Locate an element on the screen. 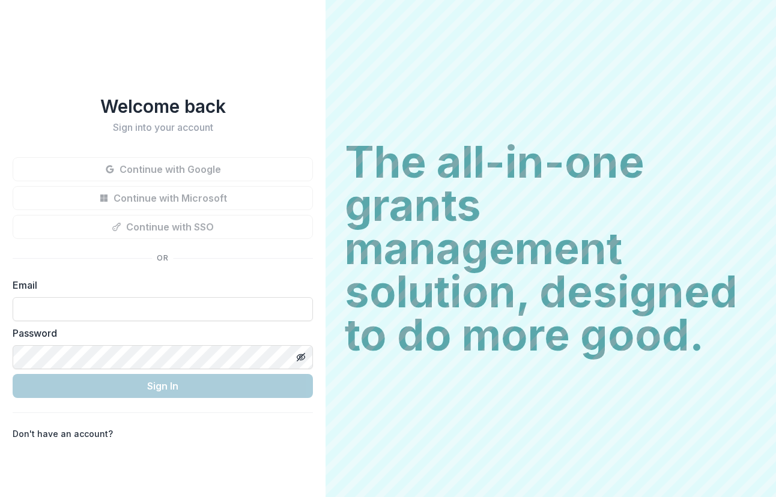 The width and height of the screenshot is (776, 497). label: Email is located at coordinates (159, 285).